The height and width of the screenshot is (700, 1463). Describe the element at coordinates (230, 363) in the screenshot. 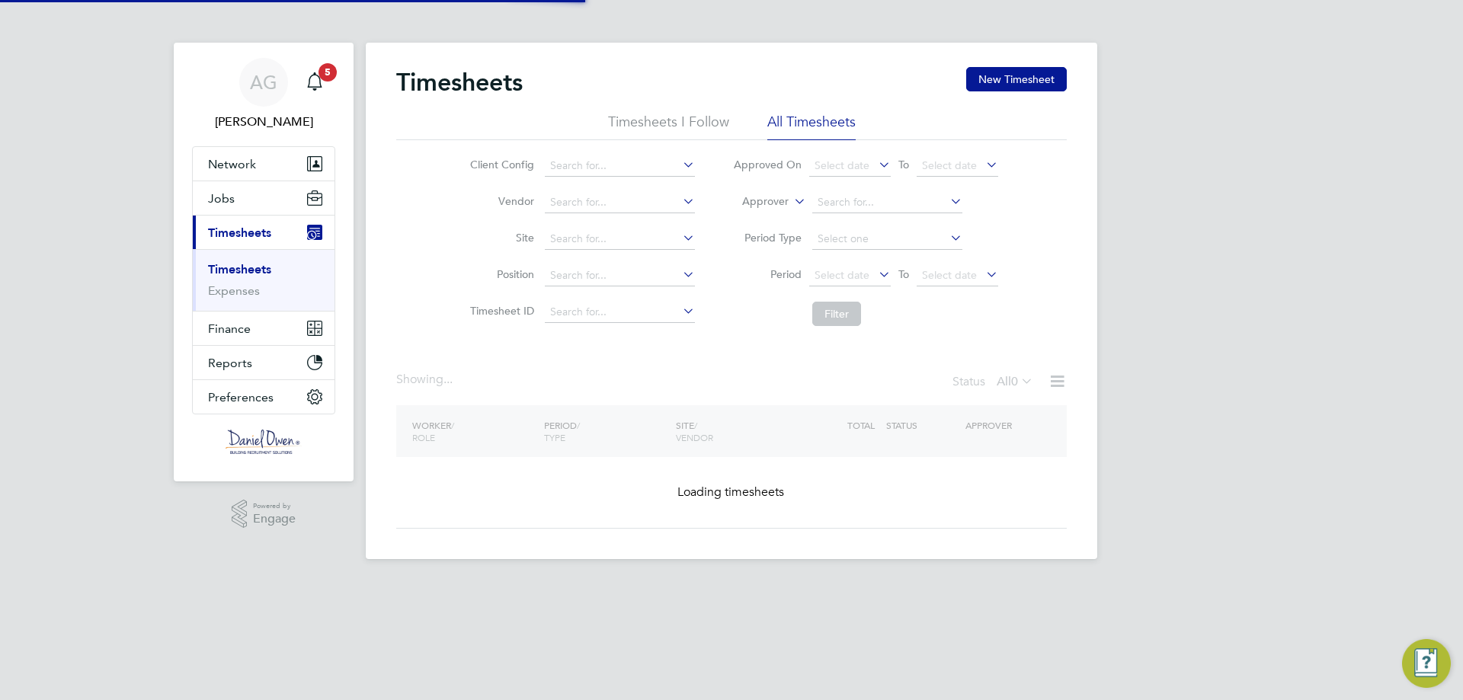

I see `span: Reports` at that location.